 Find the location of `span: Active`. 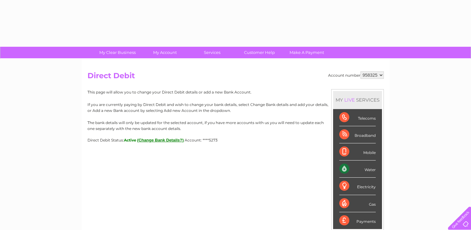

span: Active is located at coordinates (130, 140).